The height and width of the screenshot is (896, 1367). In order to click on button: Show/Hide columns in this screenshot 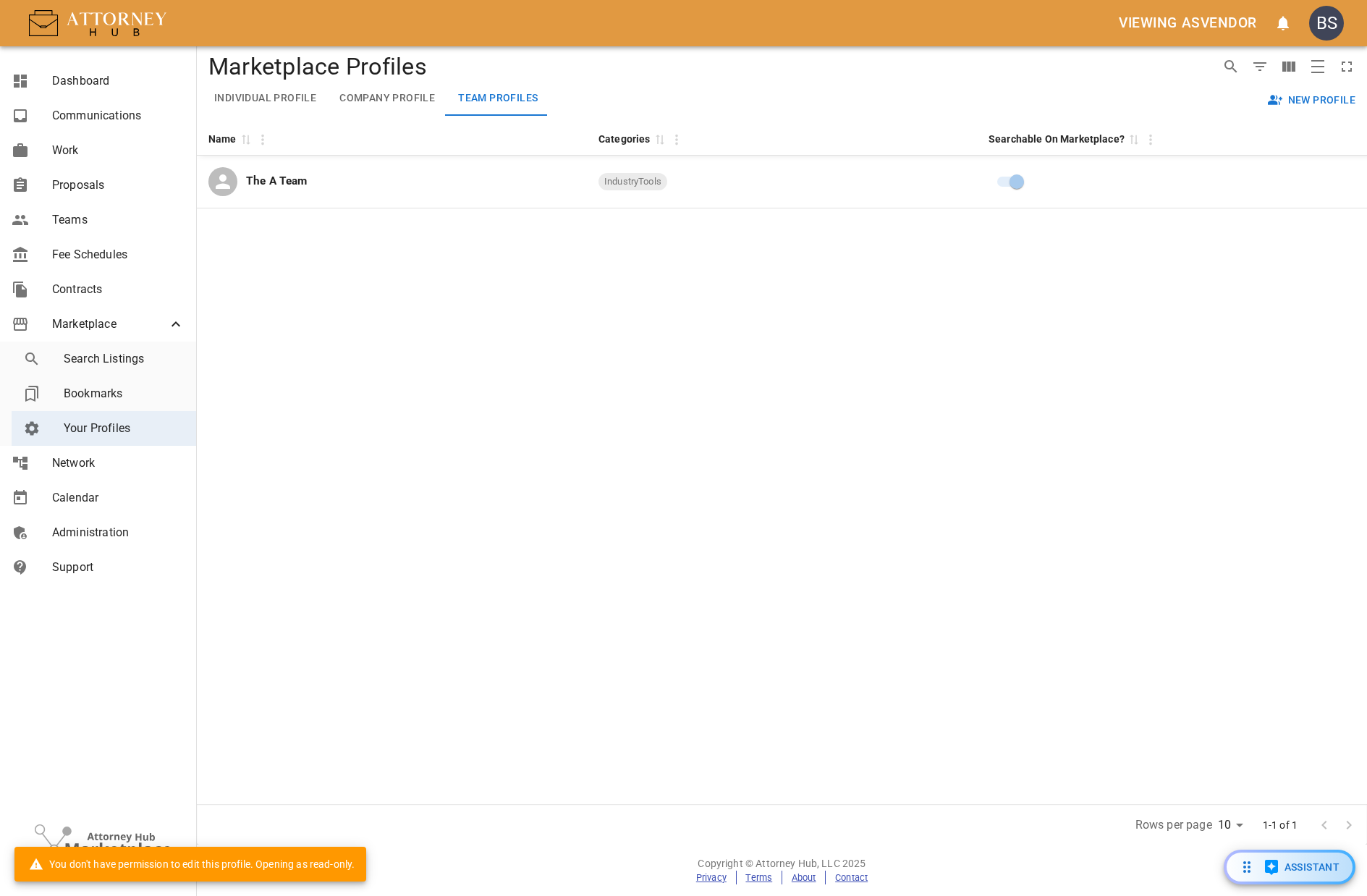, I will do `click(1289, 66)`.